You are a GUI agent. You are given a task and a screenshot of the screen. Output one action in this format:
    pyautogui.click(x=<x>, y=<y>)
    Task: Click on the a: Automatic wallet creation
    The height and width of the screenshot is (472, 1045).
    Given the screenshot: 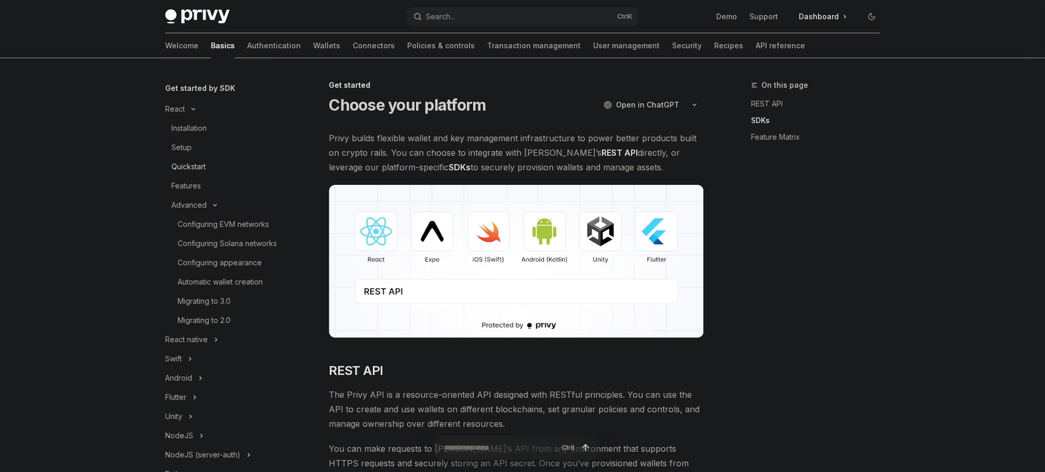 What is the action you would take?
    pyautogui.click(x=223, y=282)
    